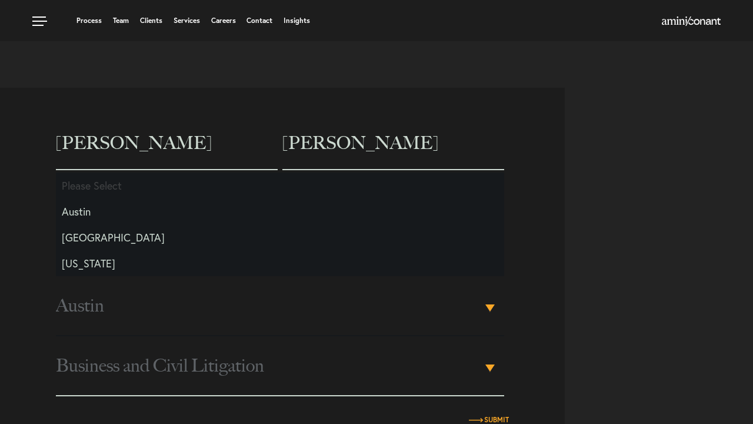 The height and width of the screenshot is (424, 753). What do you see at coordinates (691, 21) in the screenshot?
I see `img: Amini & Conant` at bounding box center [691, 21].